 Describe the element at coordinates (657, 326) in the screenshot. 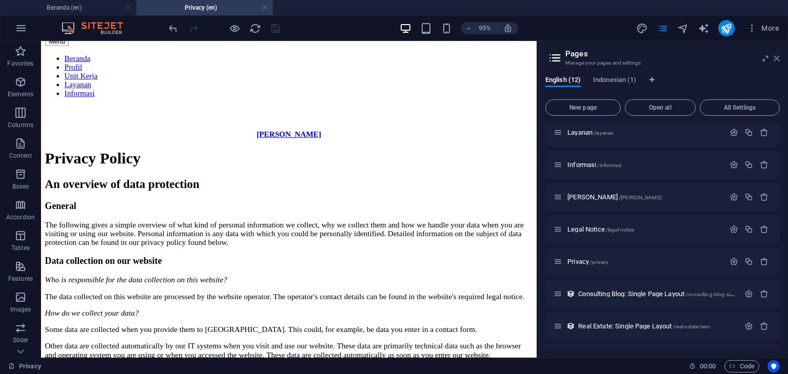

I see `div: Real Estate: Single Page Layout/real-estate-item` at that location.